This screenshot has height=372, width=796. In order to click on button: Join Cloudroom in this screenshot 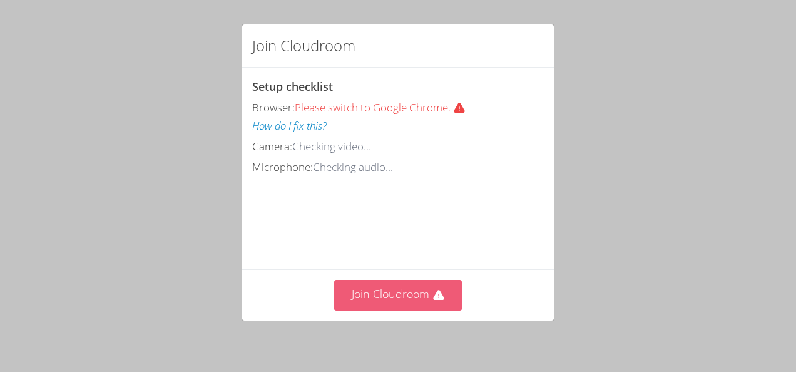, I will do `click(398, 295)`.